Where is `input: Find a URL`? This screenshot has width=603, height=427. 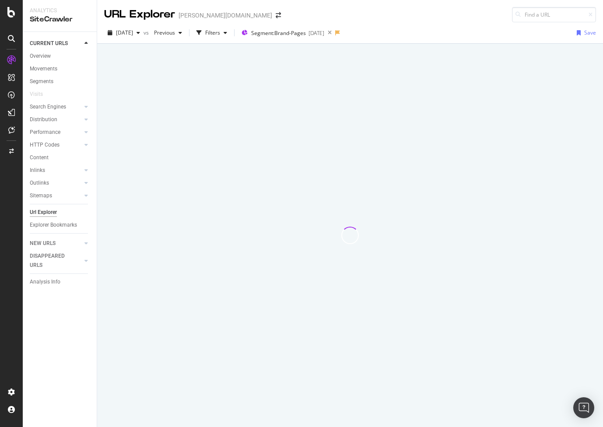 input: Find a URL is located at coordinates (554, 14).